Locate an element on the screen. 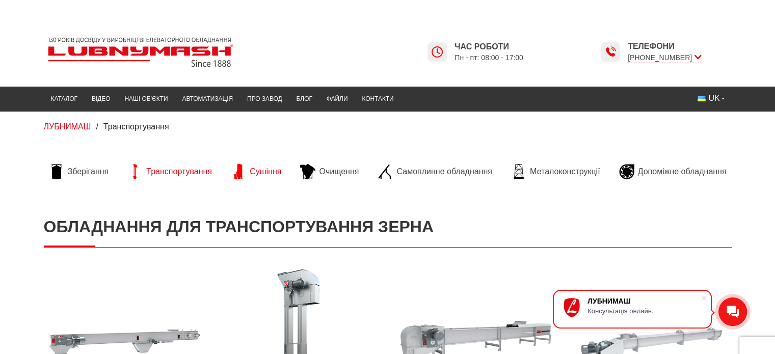 The width and height of the screenshot is (775, 354). a: Відео is located at coordinates (101, 99).